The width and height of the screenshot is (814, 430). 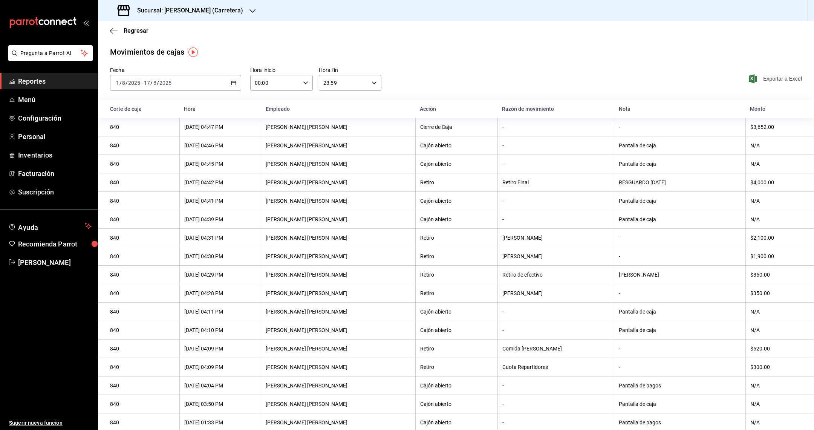 What do you see at coordinates (55, 173) in the screenshot?
I see `span: Facturación` at bounding box center [55, 173].